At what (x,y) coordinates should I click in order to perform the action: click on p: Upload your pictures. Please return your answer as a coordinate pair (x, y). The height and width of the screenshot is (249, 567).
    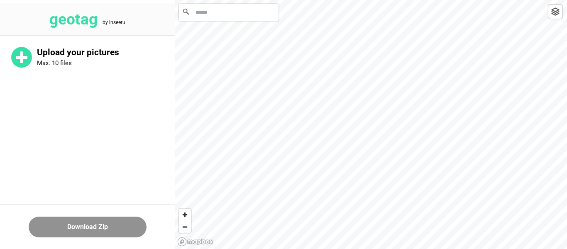
    Looking at the image, I should click on (106, 52).